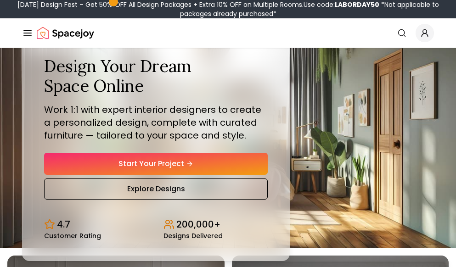 This screenshot has height=267, width=456. Describe the element at coordinates (198, 225) in the screenshot. I see `p: 200,000+` at that location.